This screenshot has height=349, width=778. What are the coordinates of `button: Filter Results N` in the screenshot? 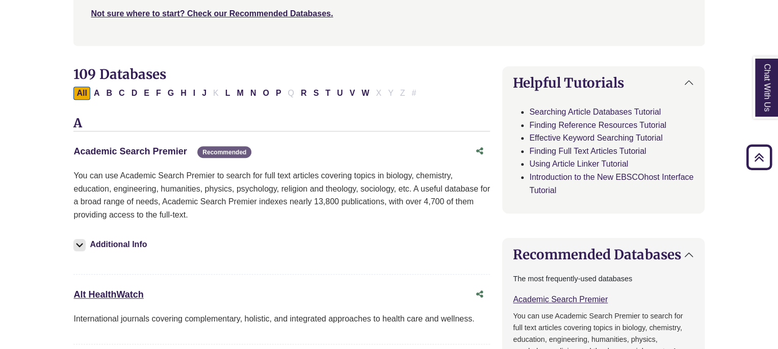 It's located at (253, 93).